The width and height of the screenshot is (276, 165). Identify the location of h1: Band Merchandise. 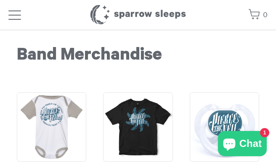
(138, 57).